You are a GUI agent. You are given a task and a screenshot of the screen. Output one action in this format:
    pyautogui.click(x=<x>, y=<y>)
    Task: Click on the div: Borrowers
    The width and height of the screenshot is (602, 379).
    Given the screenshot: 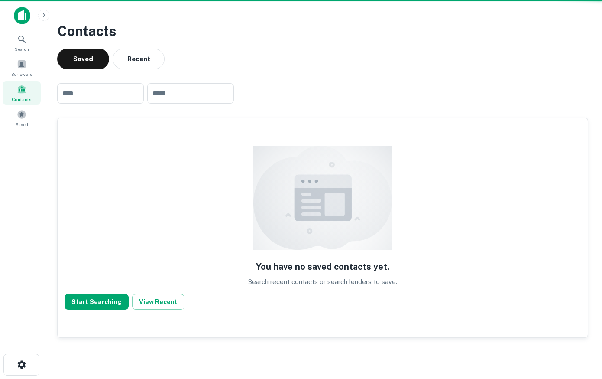 What is the action you would take?
    pyautogui.click(x=22, y=68)
    